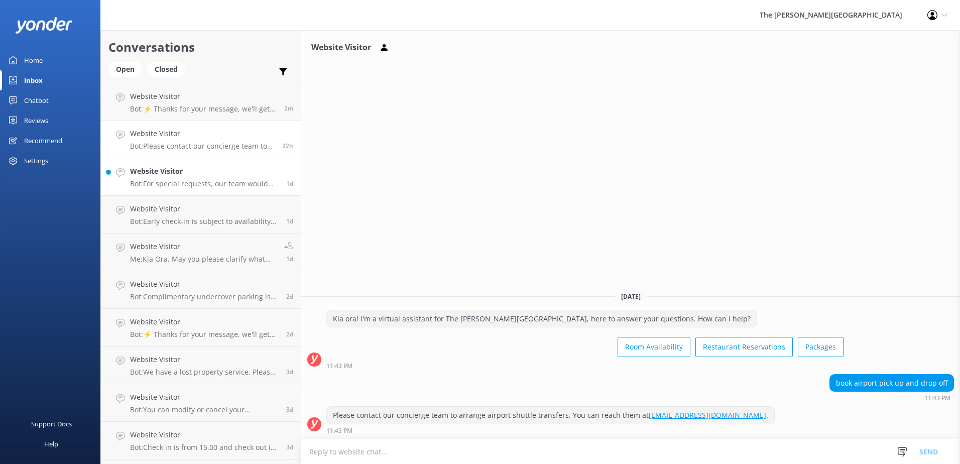 This screenshot has width=960, height=464. What do you see at coordinates (36, 121) in the screenshot?
I see `div: Reviews` at bounding box center [36, 121].